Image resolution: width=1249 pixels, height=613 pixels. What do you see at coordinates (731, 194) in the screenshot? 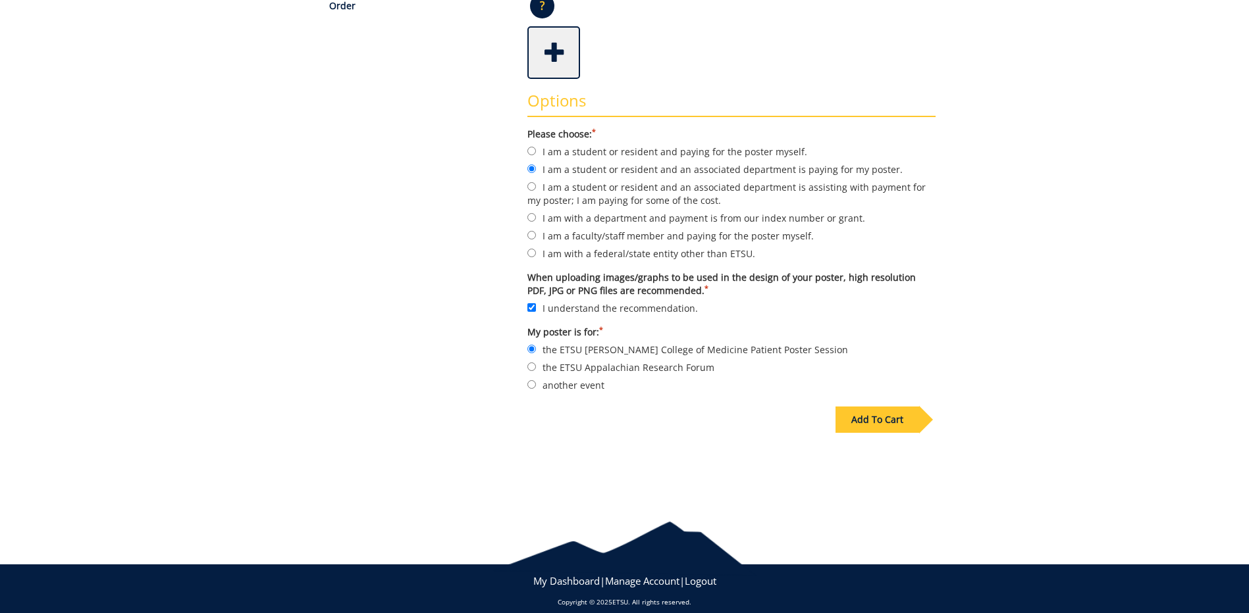
I see `label: I am a student or resident and an associated department is assisting with payment for my poster; ...` at bounding box center [731, 194].